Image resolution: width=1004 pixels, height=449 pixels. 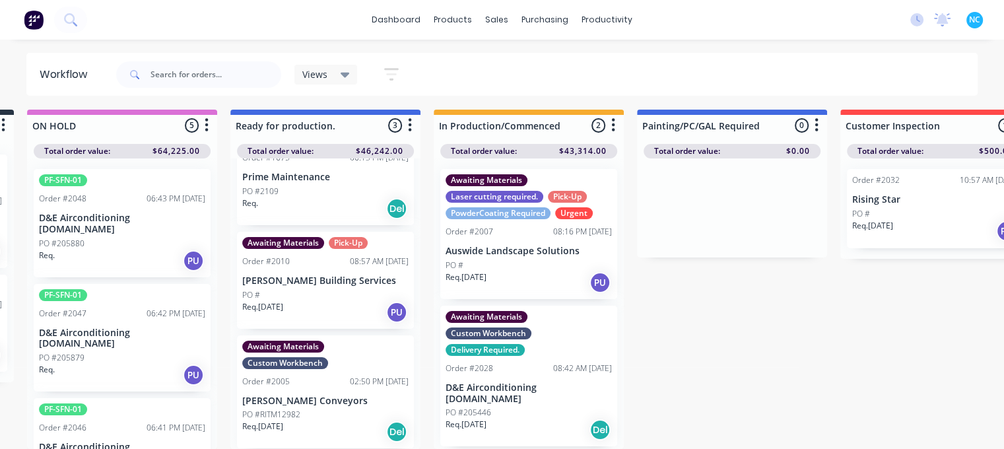 I want to click on div: sales, so click(x=496, y=20).